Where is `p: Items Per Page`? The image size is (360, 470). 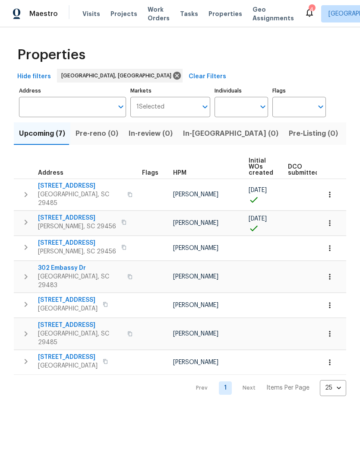 p: Items Per Page is located at coordinates (288, 388).